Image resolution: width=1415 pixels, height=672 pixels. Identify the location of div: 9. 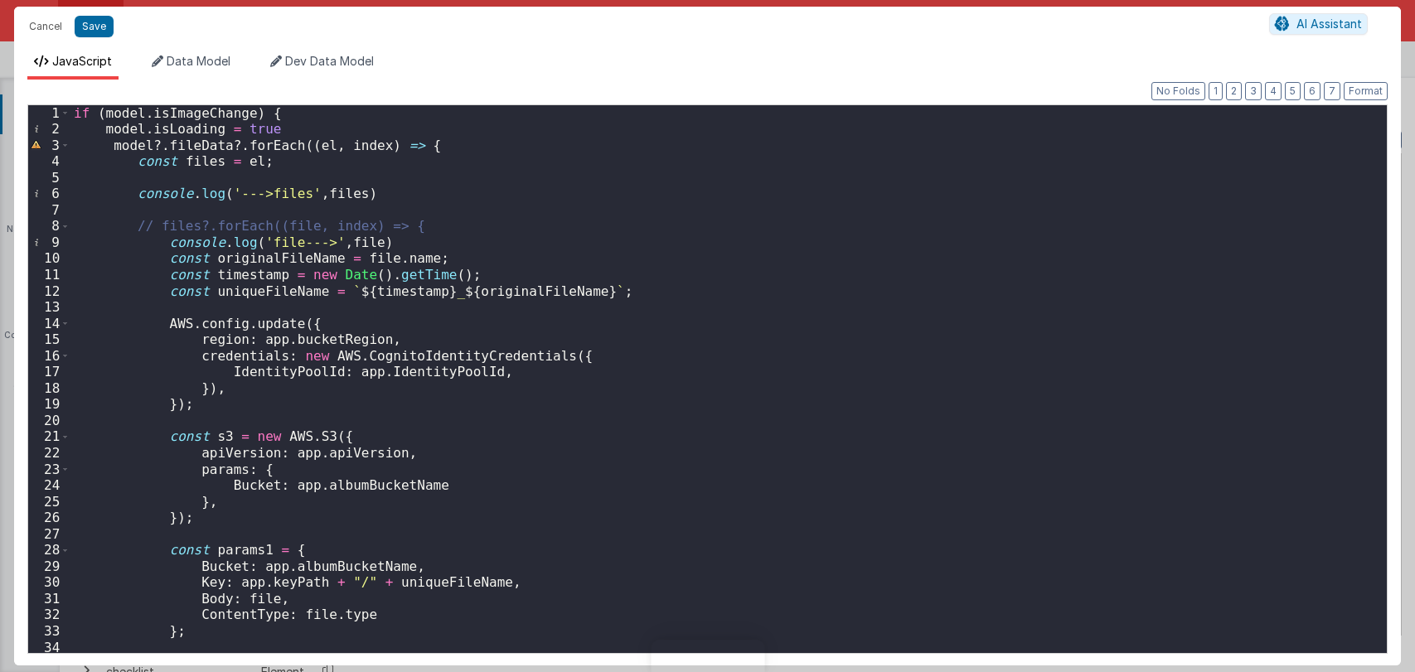
(49, 243).